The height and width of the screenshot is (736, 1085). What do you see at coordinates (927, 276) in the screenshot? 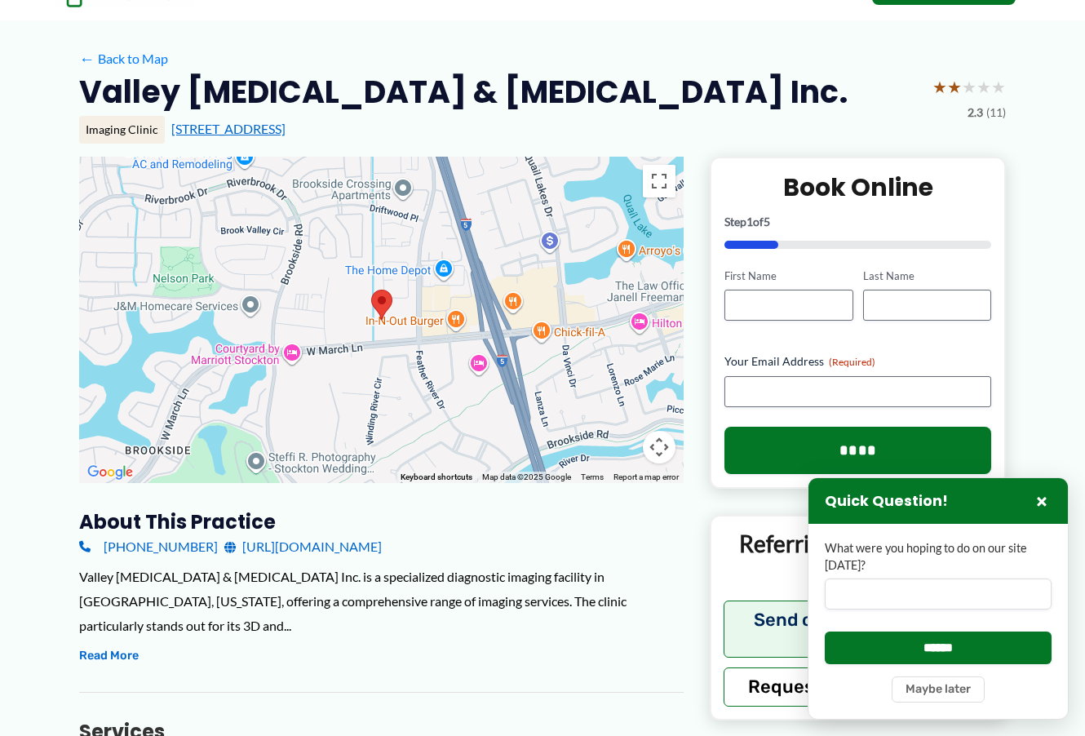
I see `label: Last Name` at bounding box center [927, 276].